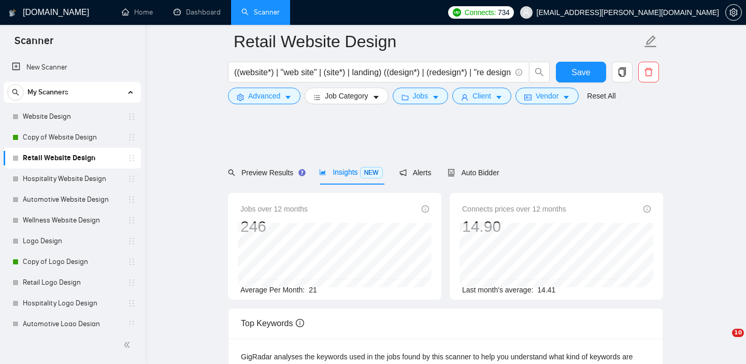 This screenshot has width=746, height=364. What do you see at coordinates (129, 345) in the screenshot?
I see `span: double-left` at bounding box center [129, 345].